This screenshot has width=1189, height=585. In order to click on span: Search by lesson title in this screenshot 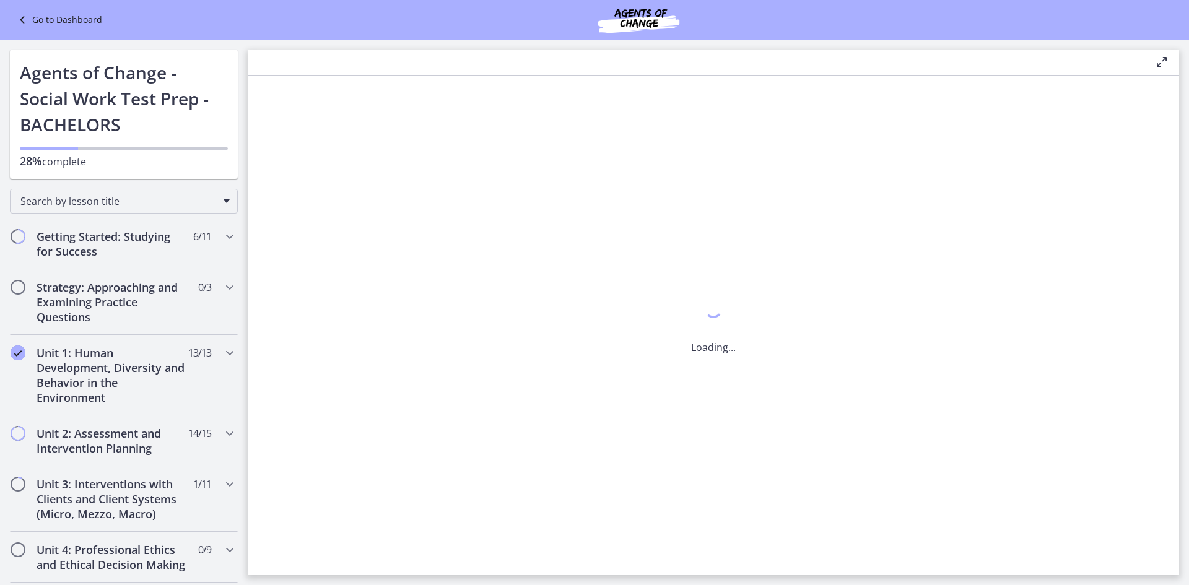, I will do `click(119, 201)`.